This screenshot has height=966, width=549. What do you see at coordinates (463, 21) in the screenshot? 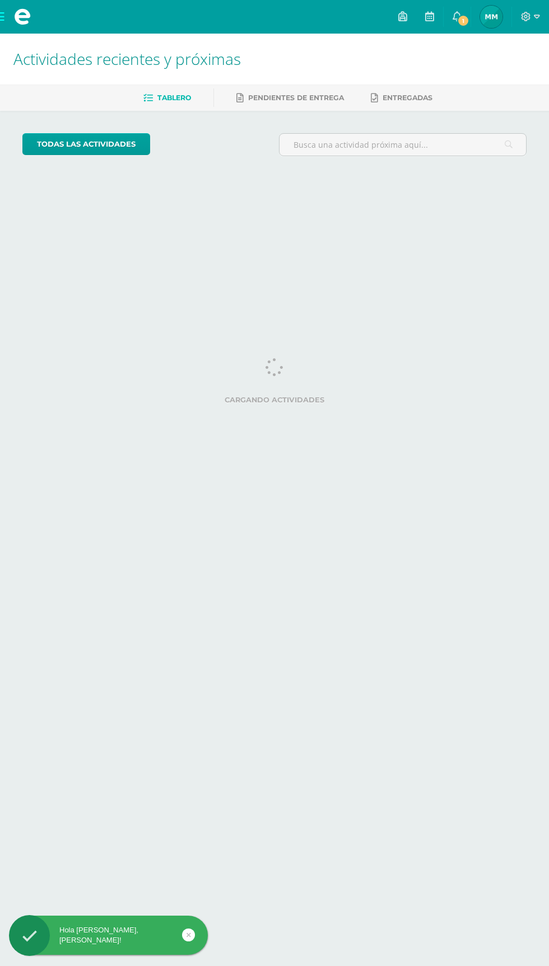
I see `span: 1` at bounding box center [463, 21].